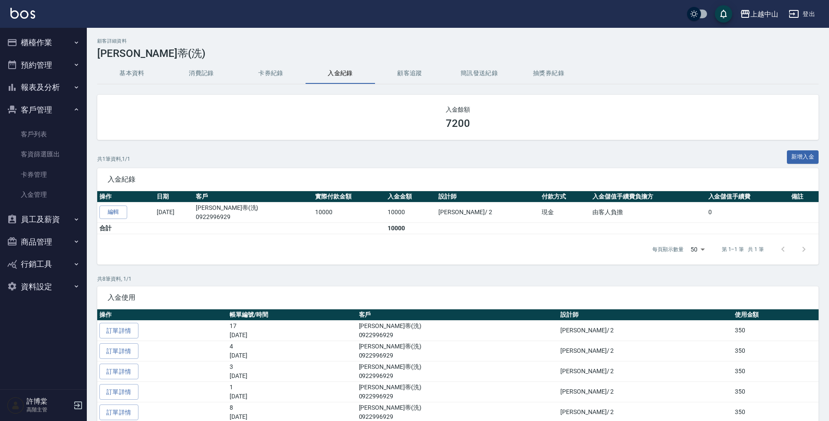  What do you see at coordinates (802, 14) in the screenshot?
I see `button: 登出` at bounding box center [802, 14].